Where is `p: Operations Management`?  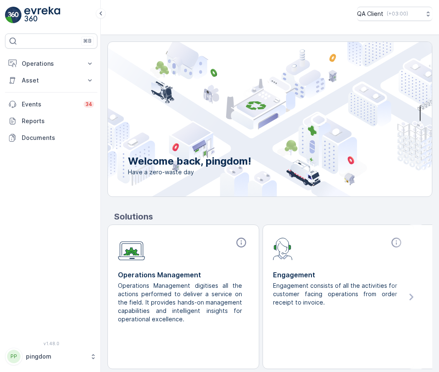 p: Operations Management is located at coordinates (183, 275).